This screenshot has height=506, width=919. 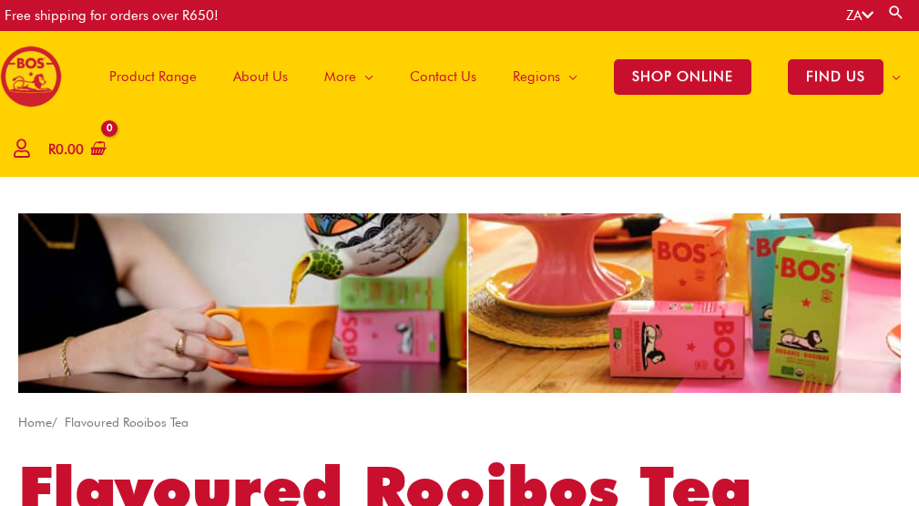 I want to click on img: product category flavoured rooibos tea, so click(x=459, y=302).